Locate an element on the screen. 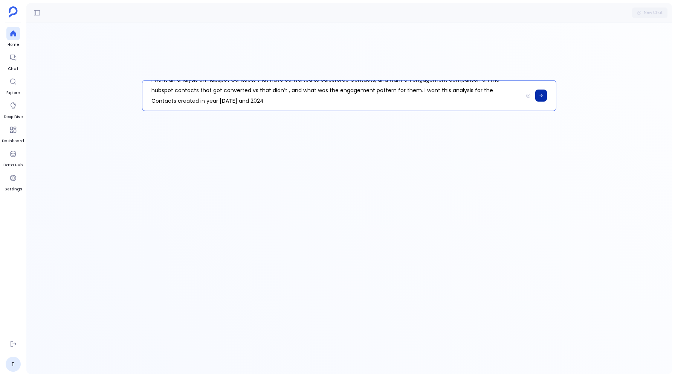  span: Deep Dive is located at coordinates (13, 117).